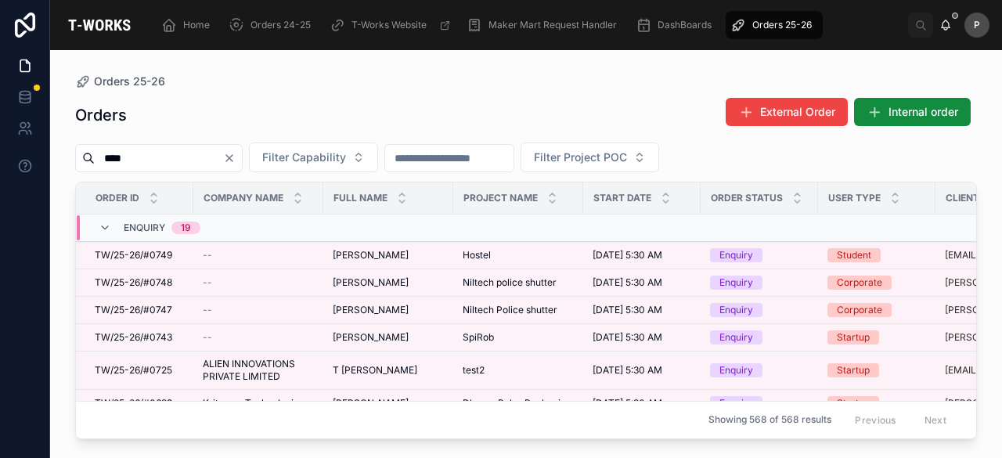 This screenshot has height=458, width=1002. Describe the element at coordinates (258, 403) in the screenshot. I see `a: Kritsnam Technologies` at that location.